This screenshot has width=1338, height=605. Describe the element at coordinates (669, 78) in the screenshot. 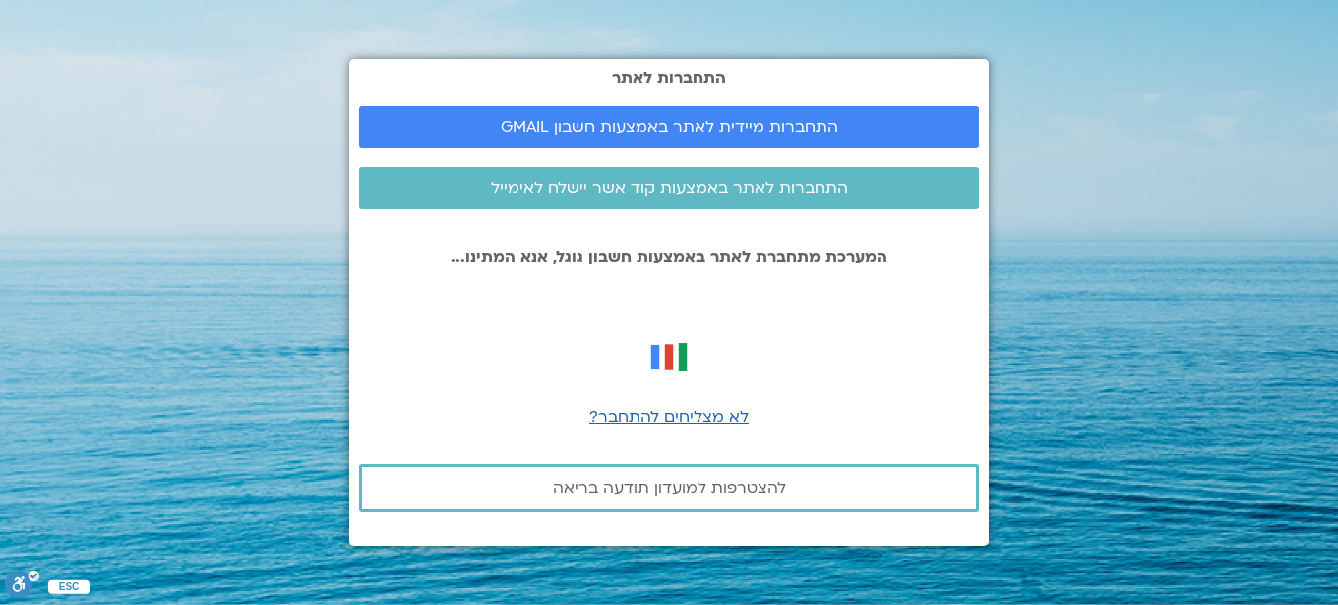

I see `h2: התחברות לאתר` at that location.